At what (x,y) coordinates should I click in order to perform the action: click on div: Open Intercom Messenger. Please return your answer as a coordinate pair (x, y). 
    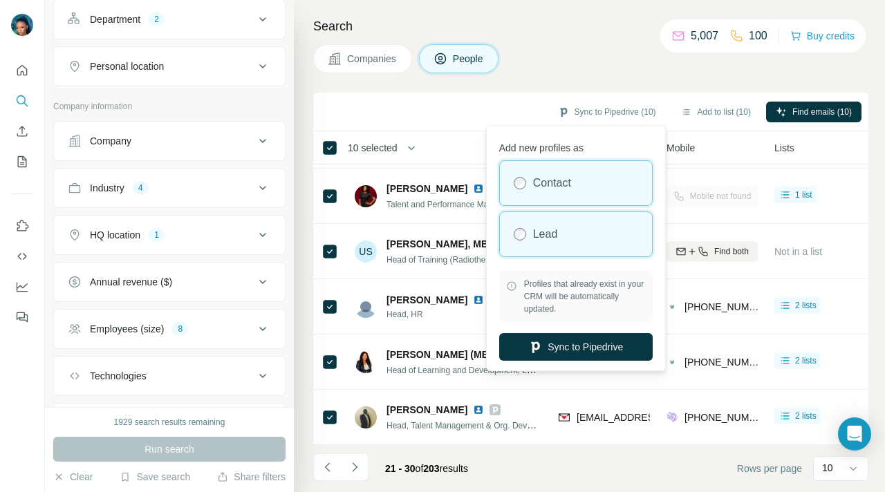
    Looking at the image, I should click on (855, 434).